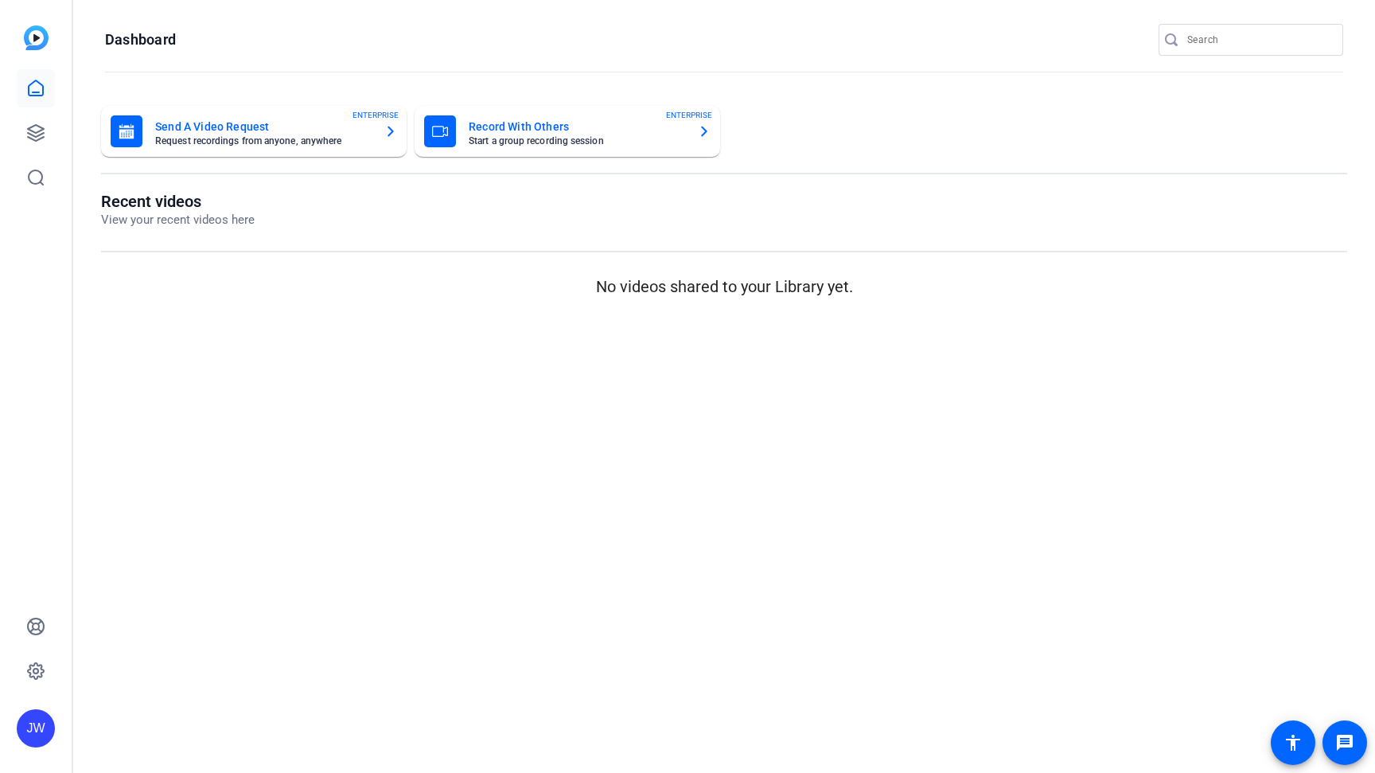 This screenshot has height=773, width=1375. Describe the element at coordinates (724, 287) in the screenshot. I see `p: No videos shared to your Library yet.` at that location.